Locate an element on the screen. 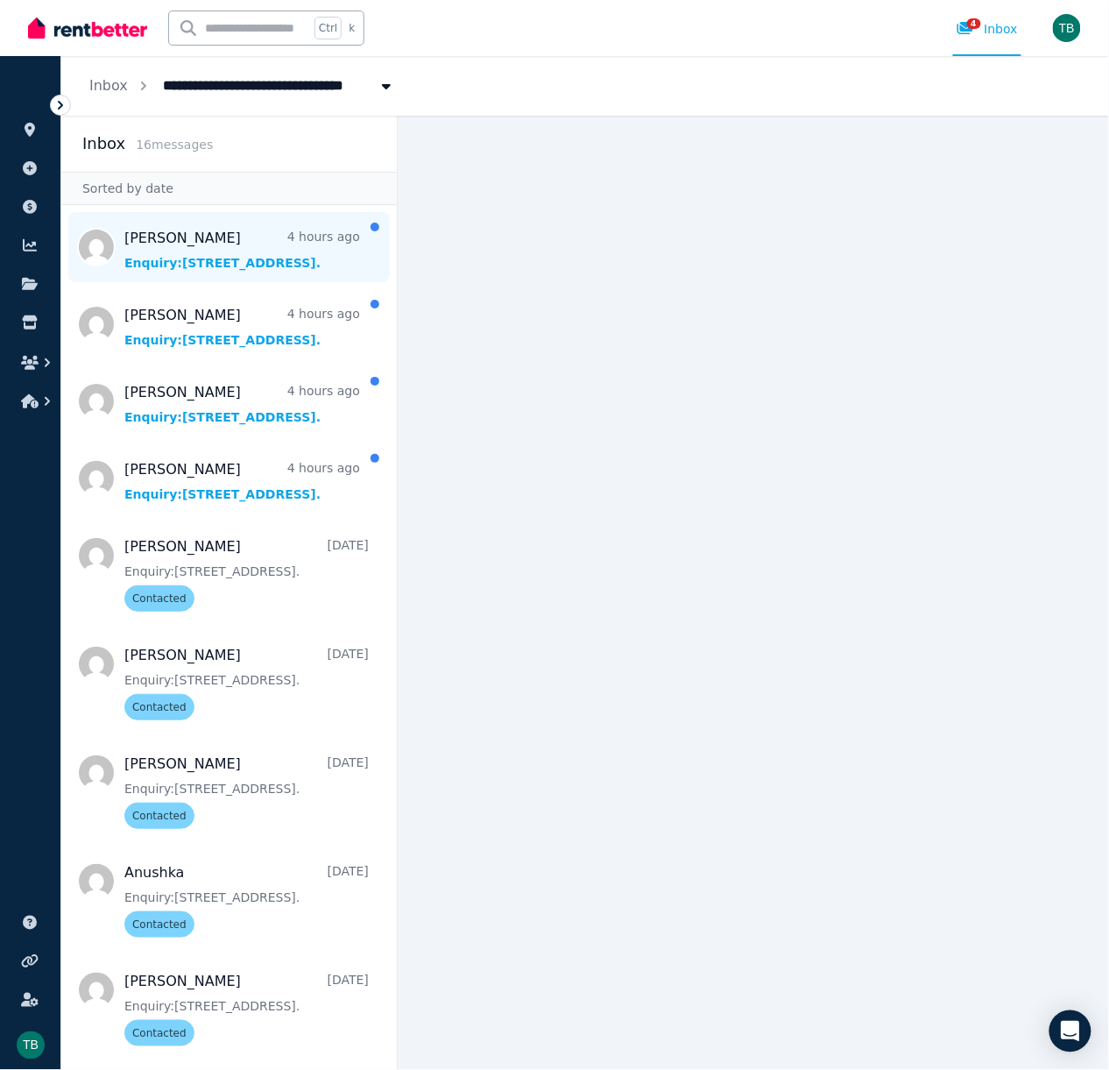 The width and height of the screenshot is (1109, 1070). div: Inbox is located at coordinates (987, 29).